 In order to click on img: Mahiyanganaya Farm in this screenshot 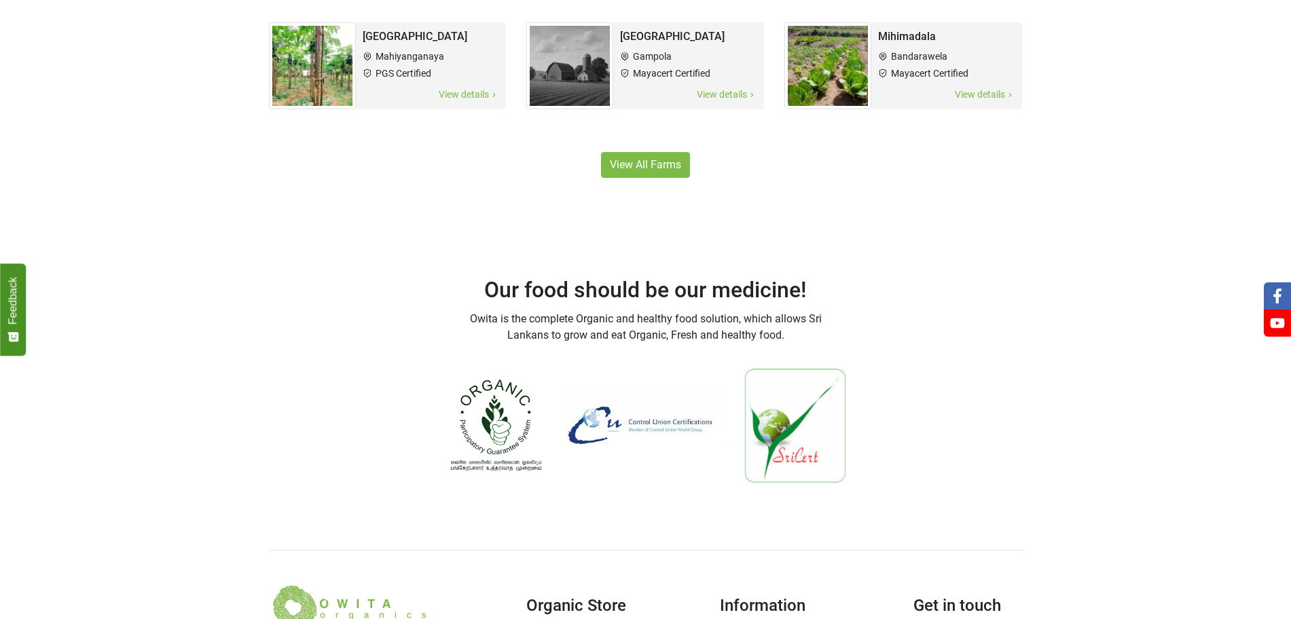, I will do `click(312, 66)`.